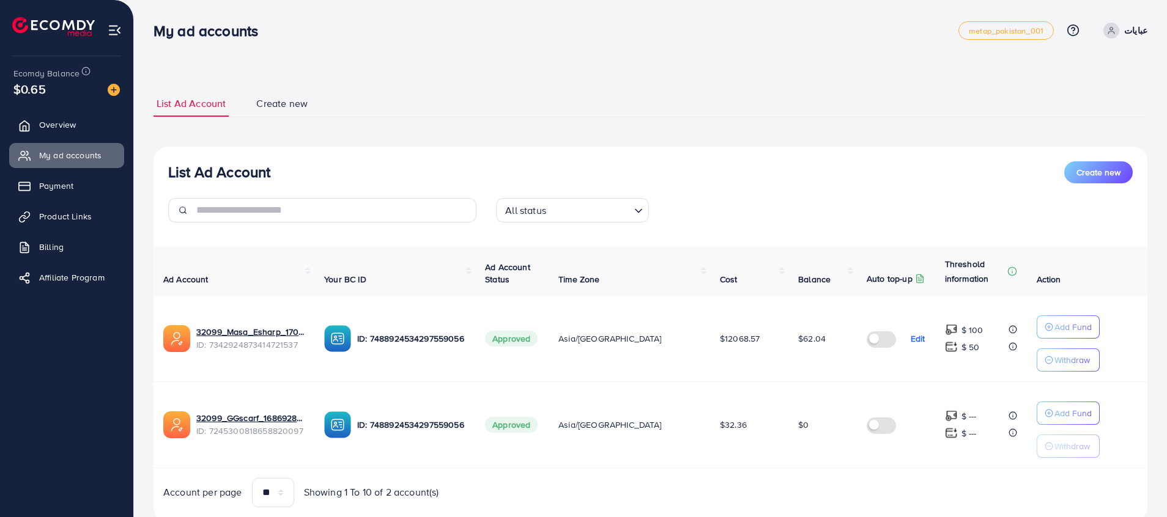 The width and height of the screenshot is (1167, 517). Describe the element at coordinates (1099, 172) in the screenshot. I see `button: Create new` at that location.